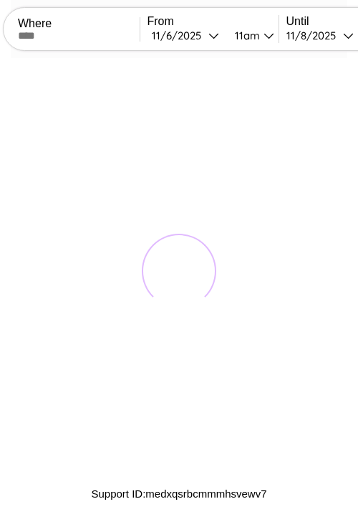  Describe the element at coordinates (251, 35) in the screenshot. I see `button: 11am` at that location.